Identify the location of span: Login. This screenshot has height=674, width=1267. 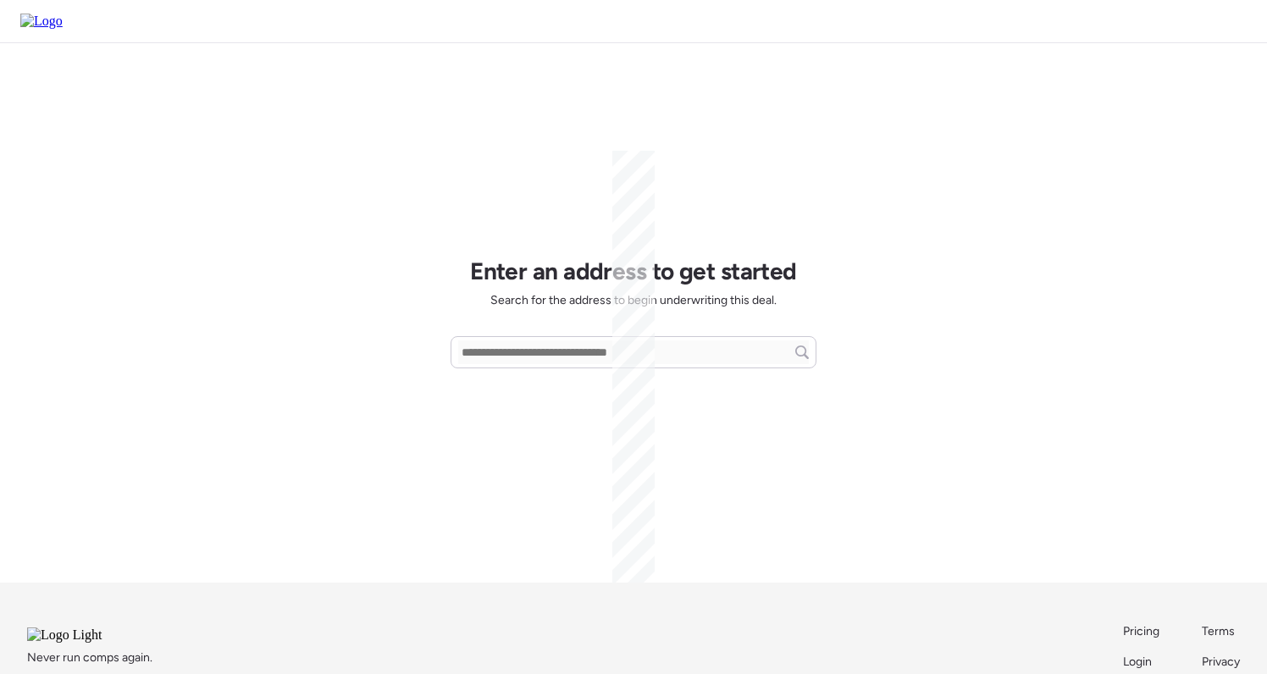
(1137, 661).